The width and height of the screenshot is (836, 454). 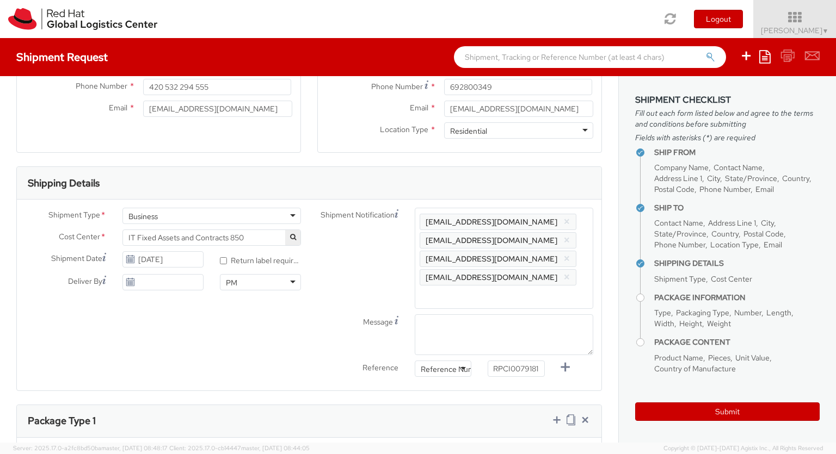 I want to click on div: Reference Number, so click(x=453, y=369).